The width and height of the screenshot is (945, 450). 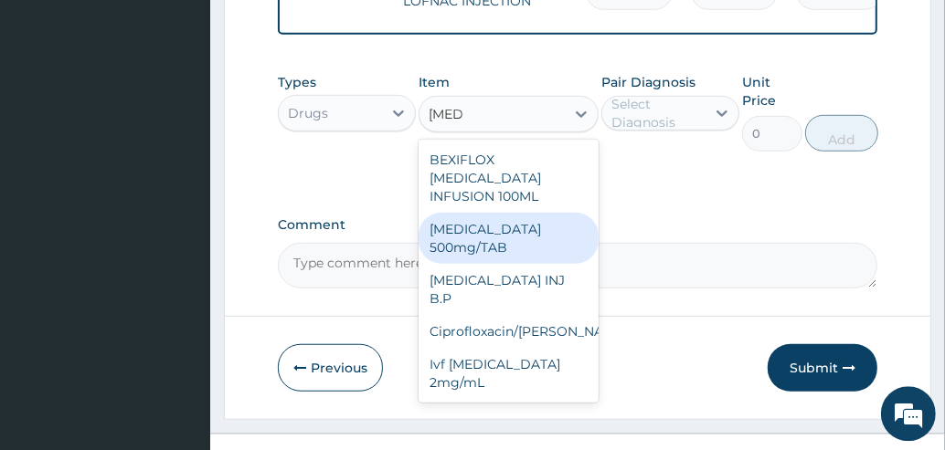 What do you see at coordinates (178, 308) in the screenshot?
I see `textarea: Type your message and hit 'Enter'` at bounding box center [178, 308].